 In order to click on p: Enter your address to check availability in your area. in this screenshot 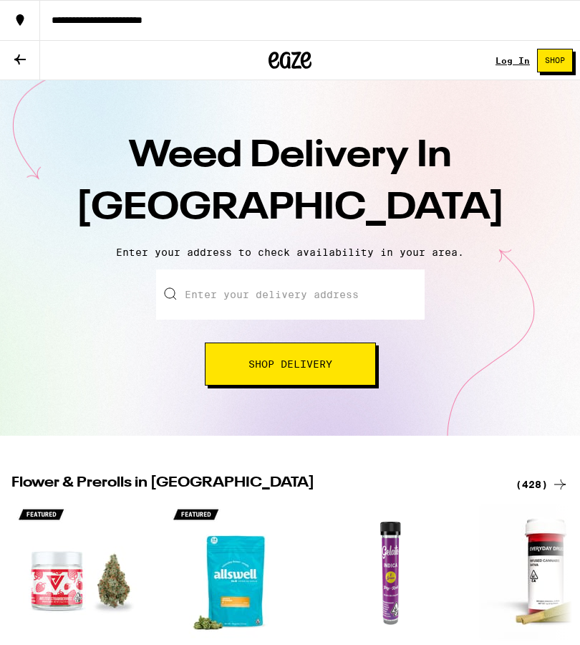, I will do `click(290, 252)`.